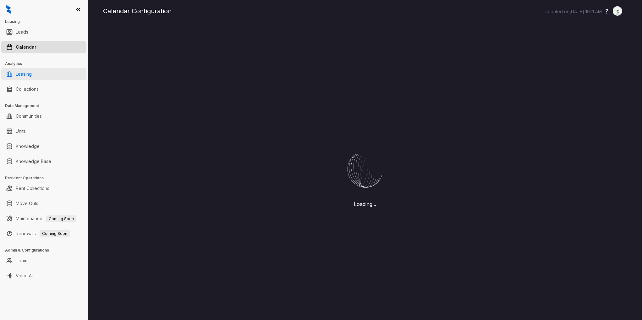 The image size is (642, 320). I want to click on a: Communities, so click(29, 116).